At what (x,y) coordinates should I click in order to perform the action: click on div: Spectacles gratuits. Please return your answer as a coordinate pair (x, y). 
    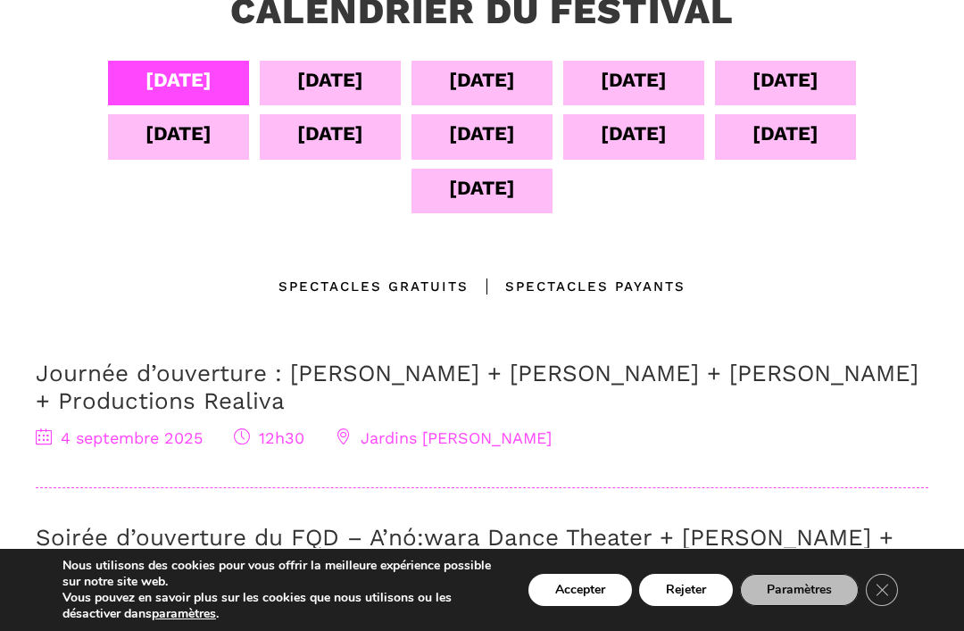
    Looking at the image, I should click on (373, 287).